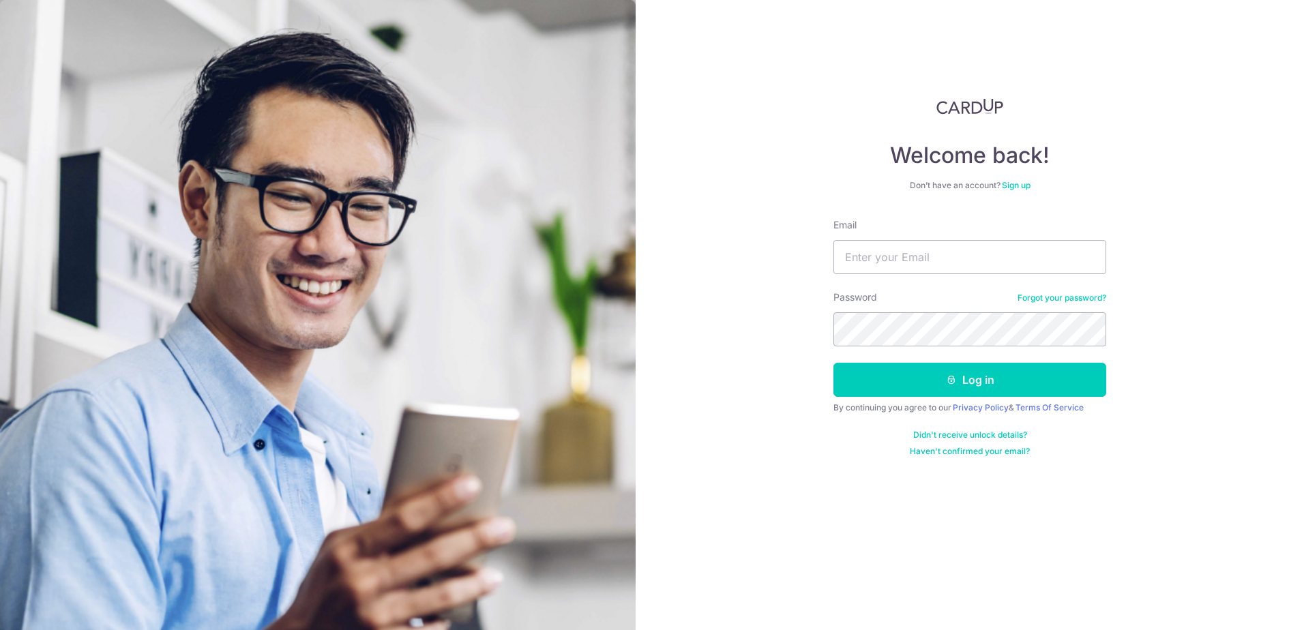 The width and height of the screenshot is (1304, 630). I want to click on a: Privacy Policy, so click(981, 407).